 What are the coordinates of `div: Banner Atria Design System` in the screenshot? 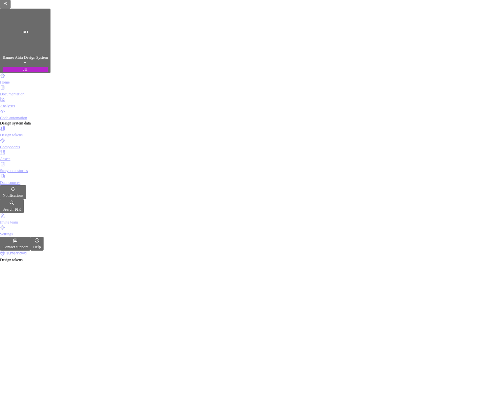 It's located at (25, 57).